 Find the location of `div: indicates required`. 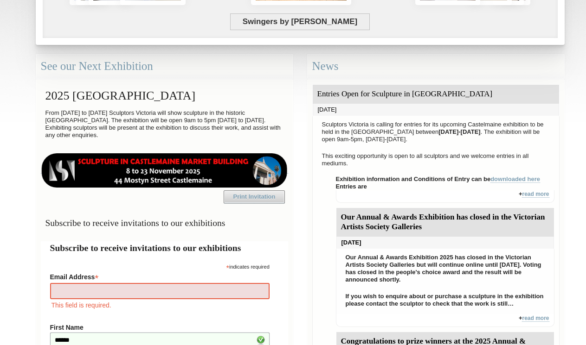

div: indicates required is located at coordinates (159, 266).